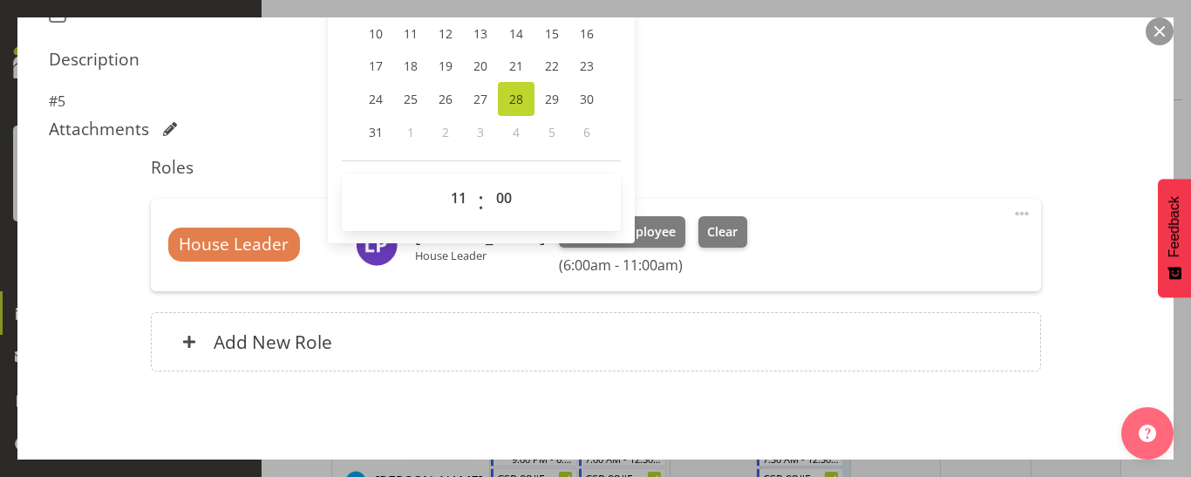 The height and width of the screenshot is (477, 1191). What do you see at coordinates (376, 33) in the screenshot?
I see `span: 10` at bounding box center [376, 33].